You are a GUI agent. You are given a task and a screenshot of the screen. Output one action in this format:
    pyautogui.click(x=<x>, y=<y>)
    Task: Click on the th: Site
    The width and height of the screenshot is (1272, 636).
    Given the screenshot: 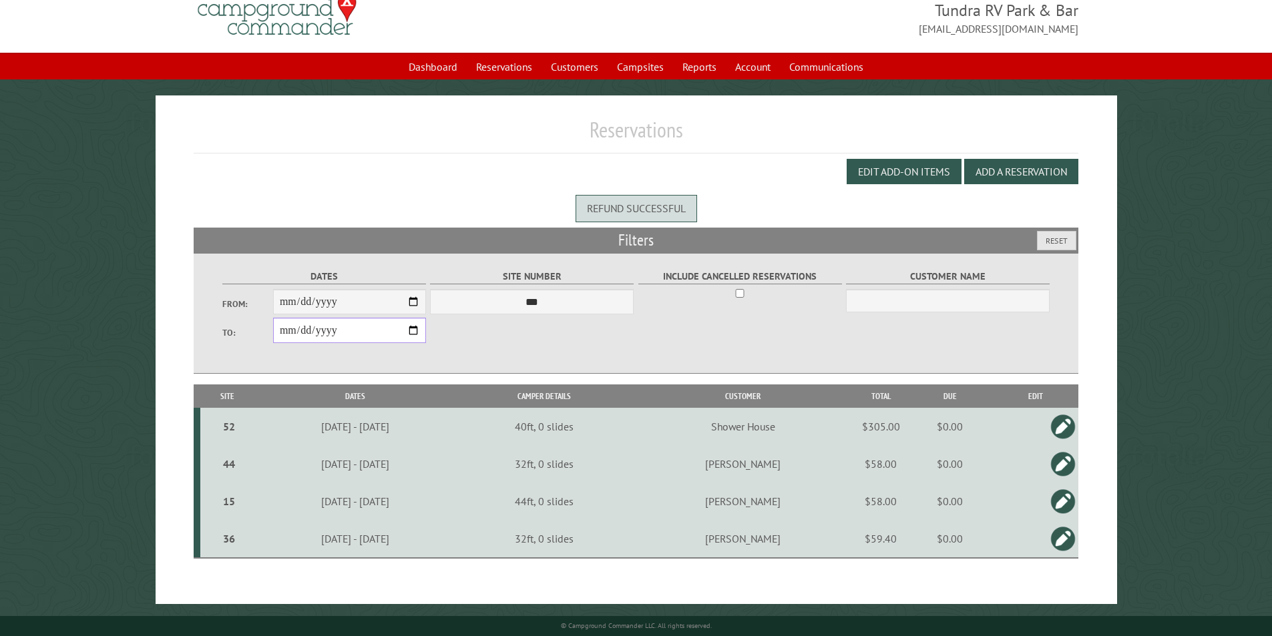 What is the action you would take?
    pyautogui.click(x=227, y=396)
    